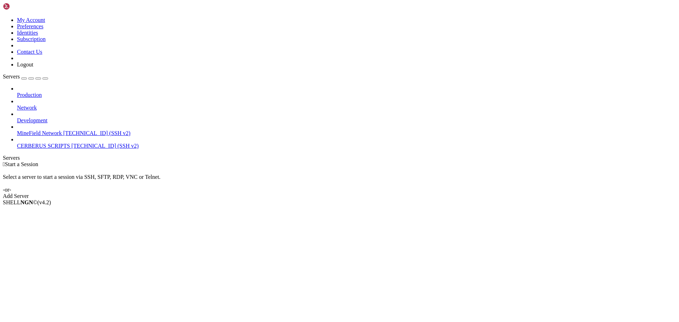 This screenshot has width=679, height=322. I want to click on span: SHELL ©, so click(27, 202).